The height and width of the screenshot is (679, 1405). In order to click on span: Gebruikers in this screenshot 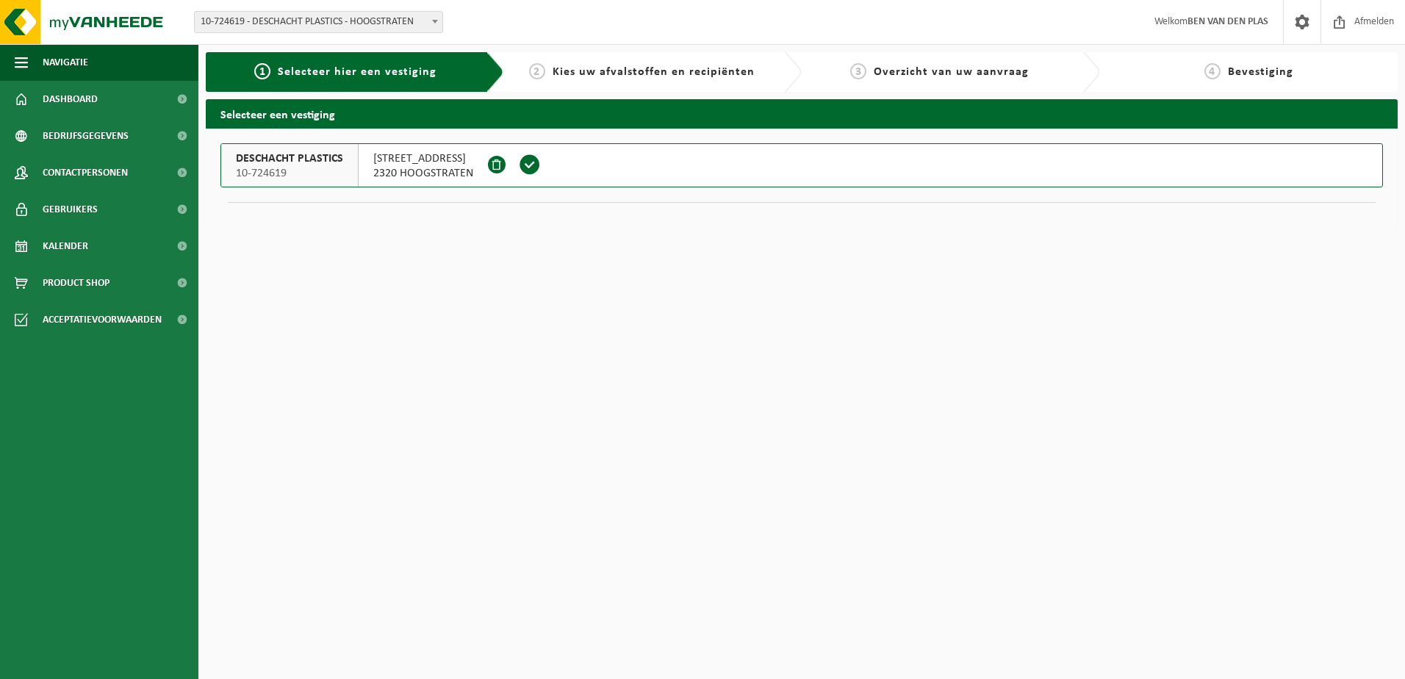, I will do `click(70, 209)`.